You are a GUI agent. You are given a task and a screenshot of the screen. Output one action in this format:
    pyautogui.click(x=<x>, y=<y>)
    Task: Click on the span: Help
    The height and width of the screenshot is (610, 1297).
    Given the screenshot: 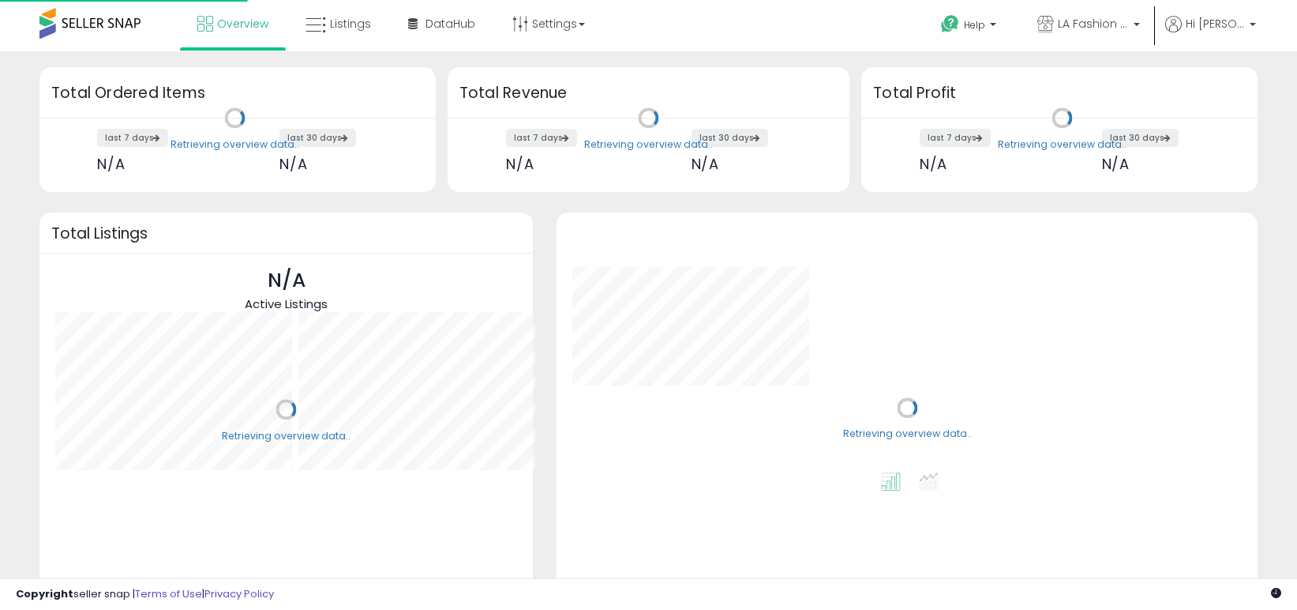 What is the action you would take?
    pyautogui.click(x=974, y=24)
    